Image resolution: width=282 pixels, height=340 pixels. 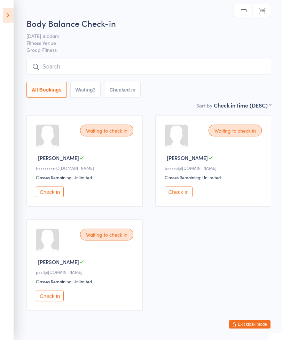 I want to click on button: Checked in, so click(x=122, y=90).